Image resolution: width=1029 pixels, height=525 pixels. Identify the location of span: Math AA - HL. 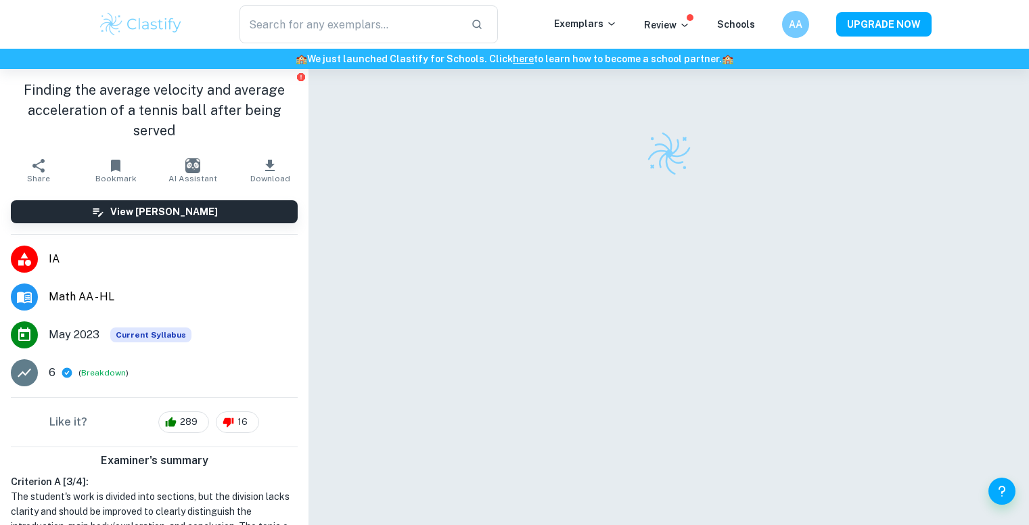
(173, 297).